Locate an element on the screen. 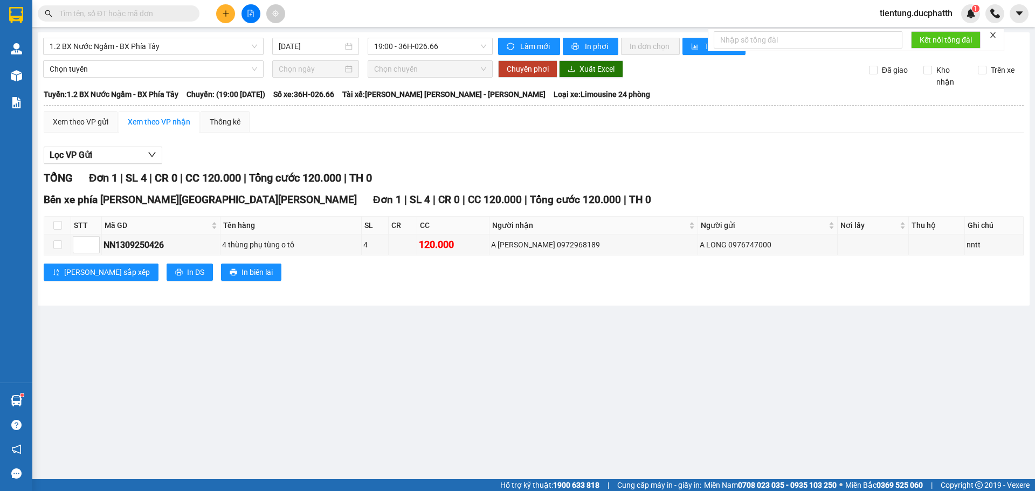 This screenshot has height=491, width=1035. span: Lọc VP Gửi is located at coordinates (71, 155).